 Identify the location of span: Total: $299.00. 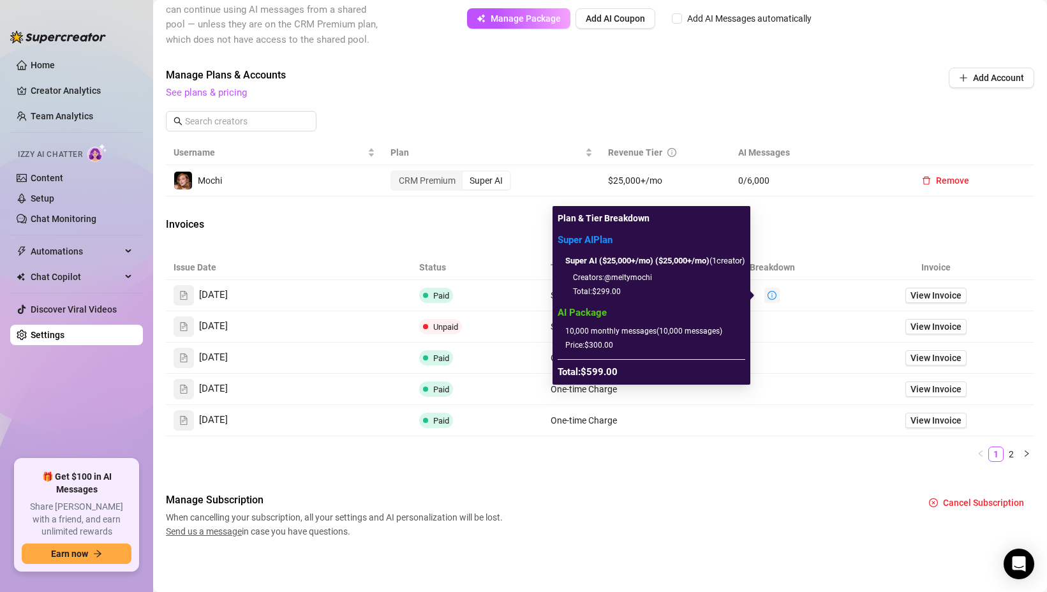
(596, 291).